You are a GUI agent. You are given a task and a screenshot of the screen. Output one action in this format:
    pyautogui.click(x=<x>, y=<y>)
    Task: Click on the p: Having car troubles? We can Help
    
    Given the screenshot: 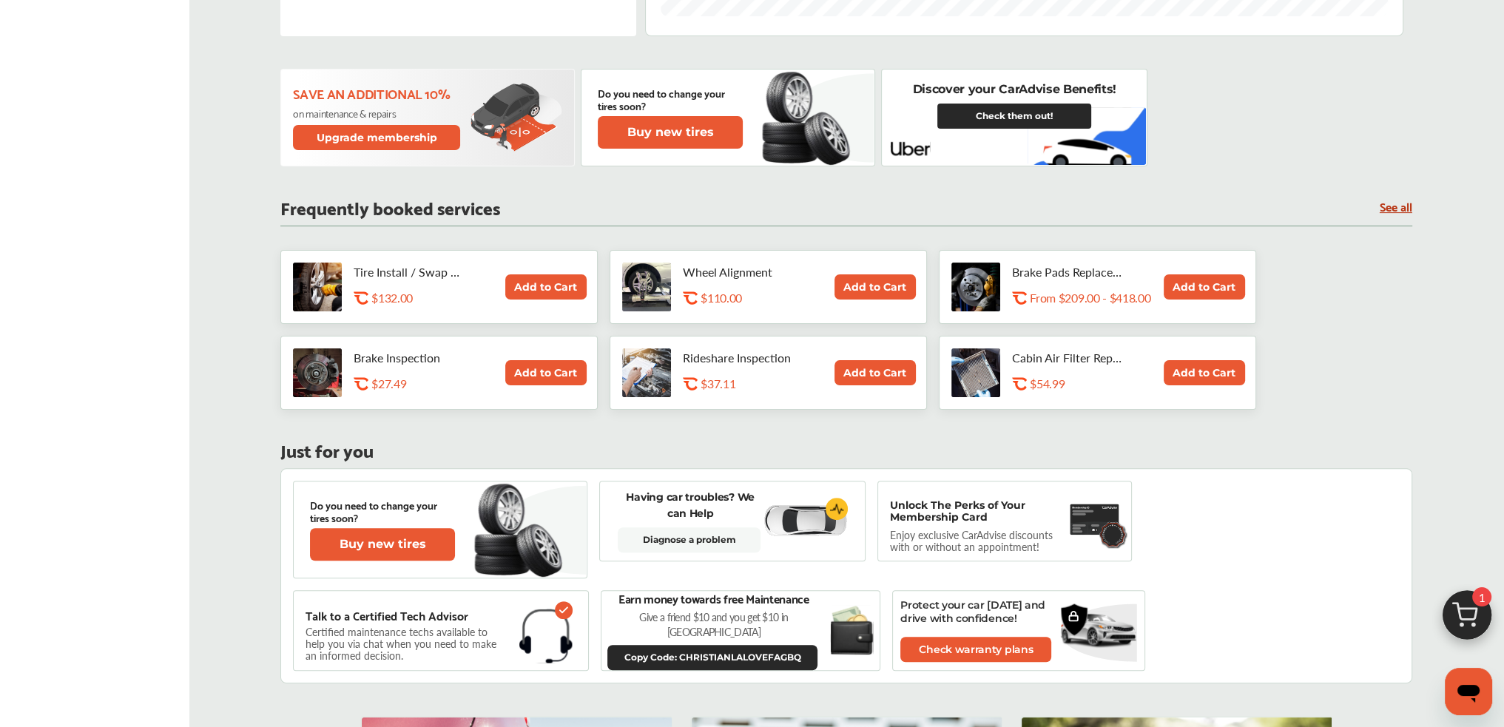 What is the action you would take?
    pyautogui.click(x=690, y=505)
    